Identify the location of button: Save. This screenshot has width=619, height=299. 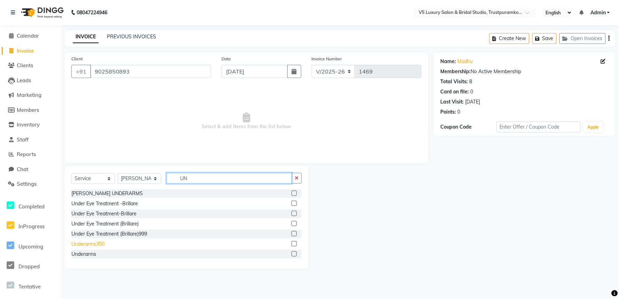
(544, 38).